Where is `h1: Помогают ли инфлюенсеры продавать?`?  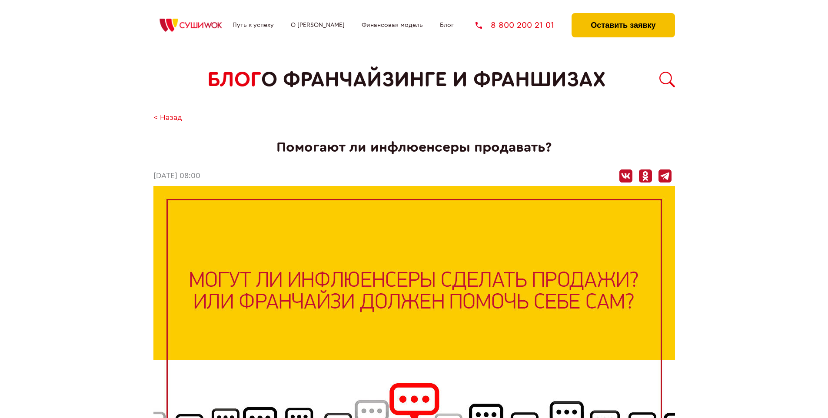
h1: Помогают ли инфлюенсеры продавать? is located at coordinates (414, 147).